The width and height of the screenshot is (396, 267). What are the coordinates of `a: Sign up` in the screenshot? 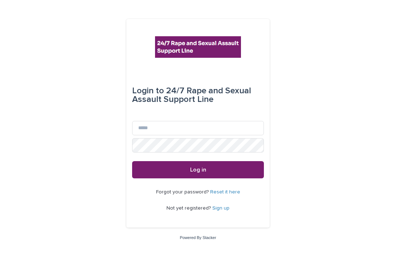 It's located at (221, 208).